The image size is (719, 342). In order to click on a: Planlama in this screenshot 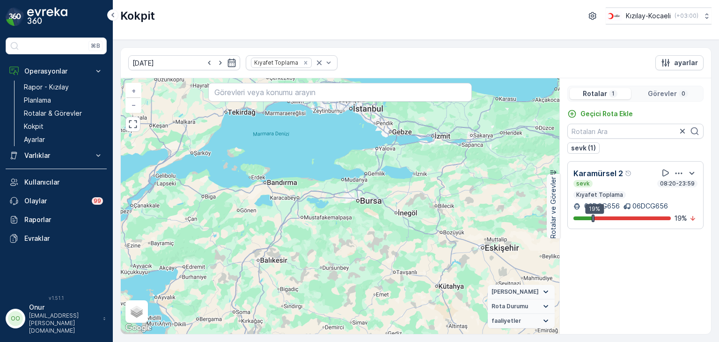, I will do `click(63, 100)`.